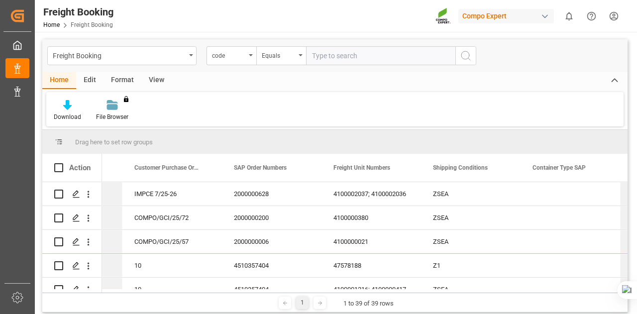  I want to click on span: Container Type SAP, so click(559, 168).